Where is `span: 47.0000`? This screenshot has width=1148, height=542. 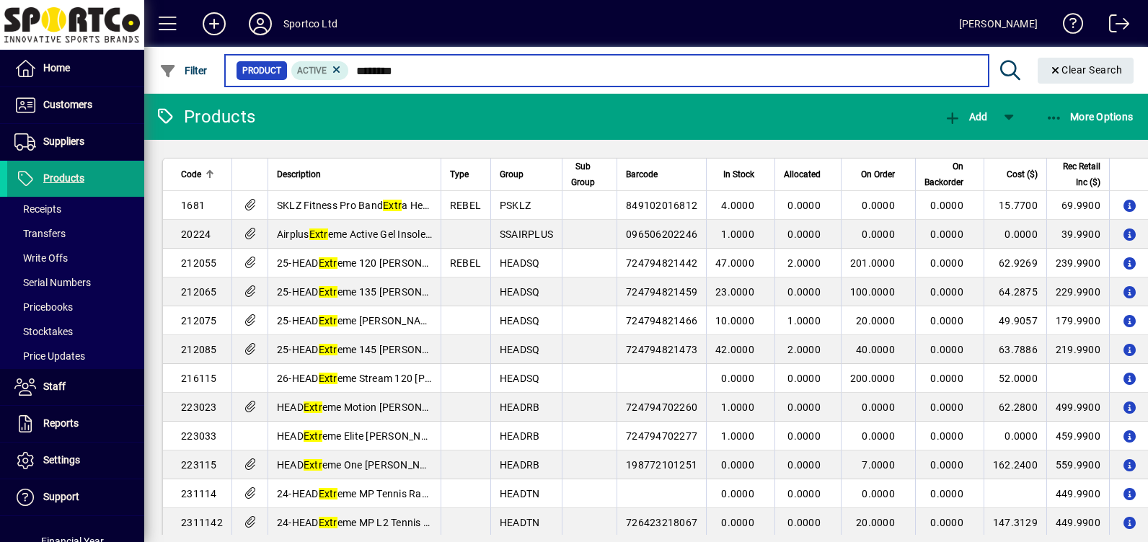 span: 47.0000 is located at coordinates (735, 263).